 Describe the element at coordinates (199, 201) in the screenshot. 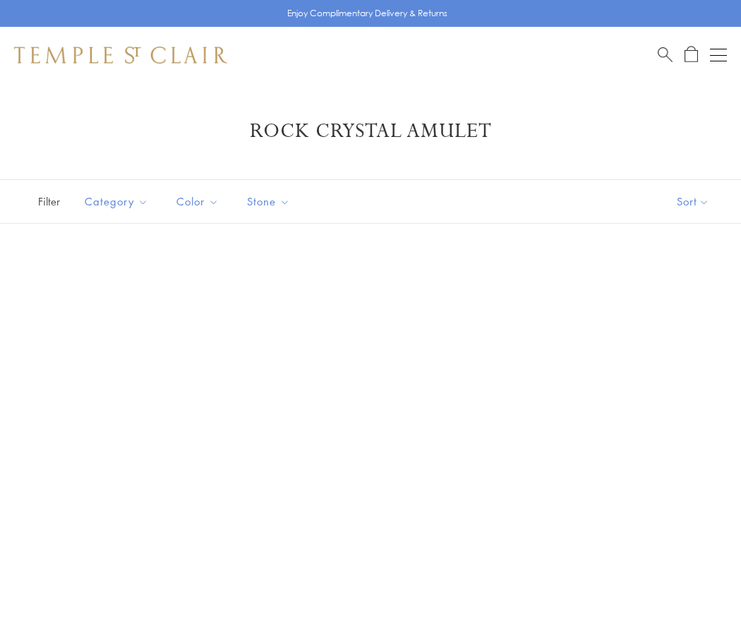

I see `span: Color` at that location.